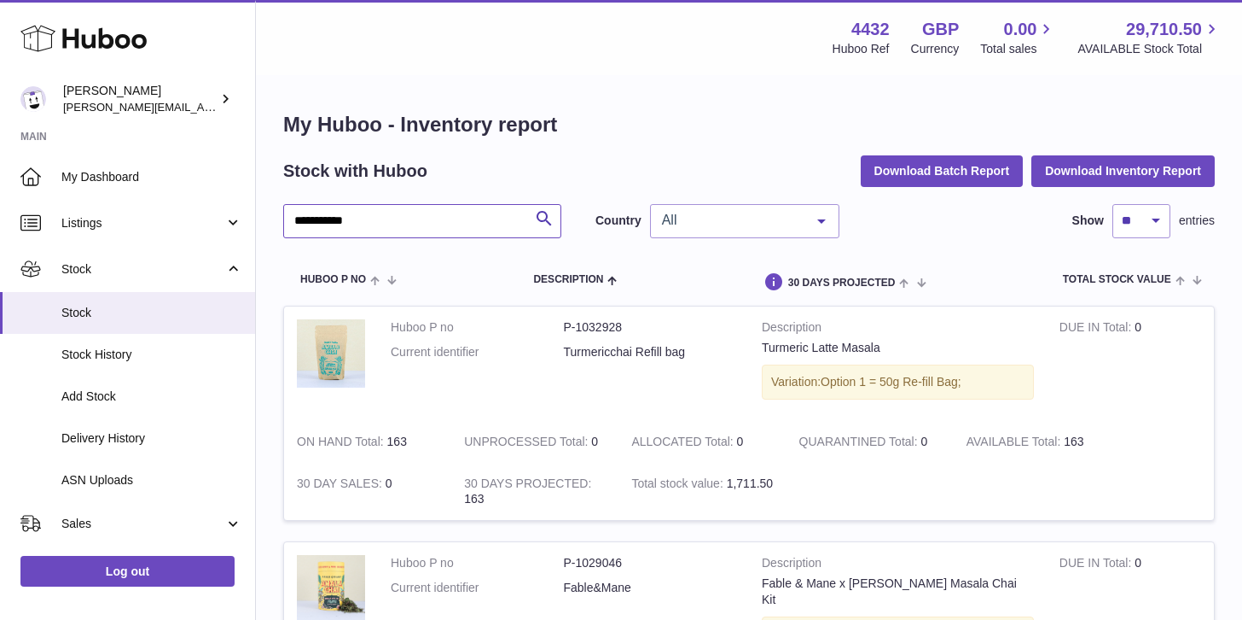 The height and width of the screenshot is (620, 1242). What do you see at coordinates (152, 438) in the screenshot?
I see `span: Delivery History` at bounding box center [152, 438].